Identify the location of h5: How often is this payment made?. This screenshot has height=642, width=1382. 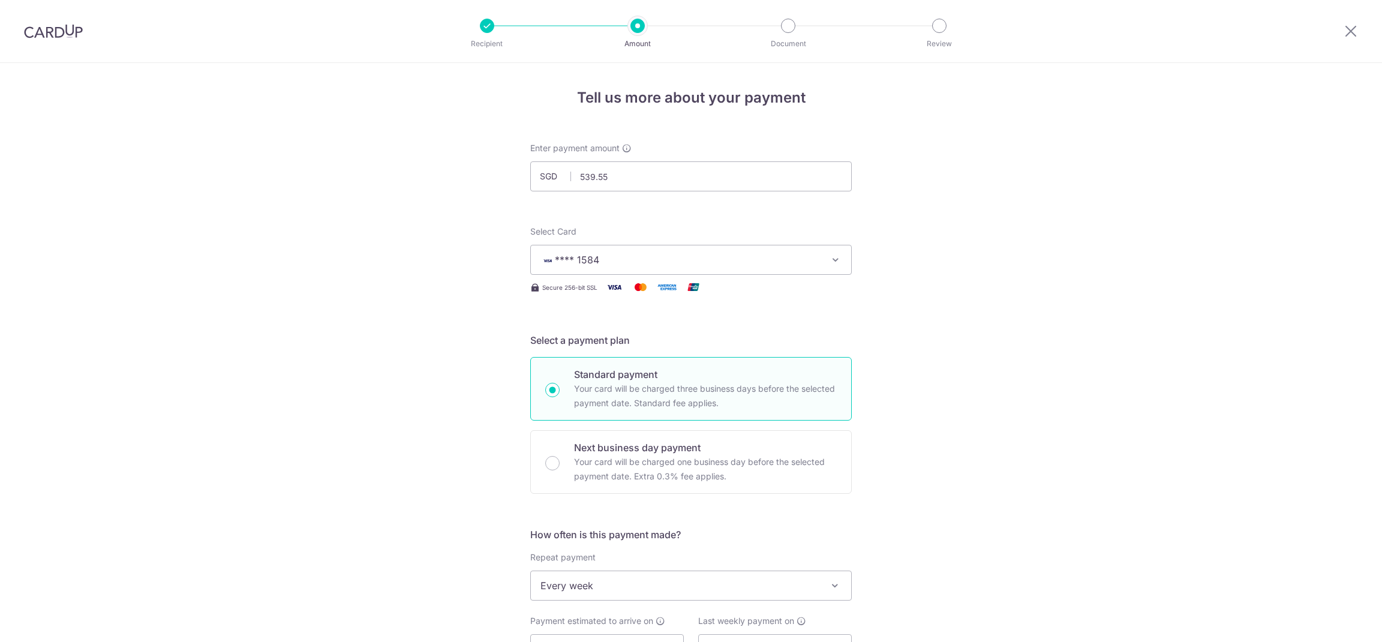
(691, 534).